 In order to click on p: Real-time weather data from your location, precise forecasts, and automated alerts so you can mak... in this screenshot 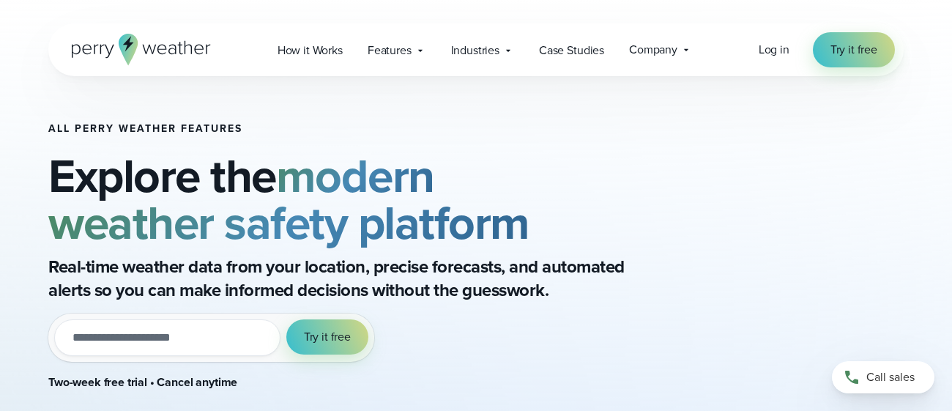, I will do `click(341, 278)`.